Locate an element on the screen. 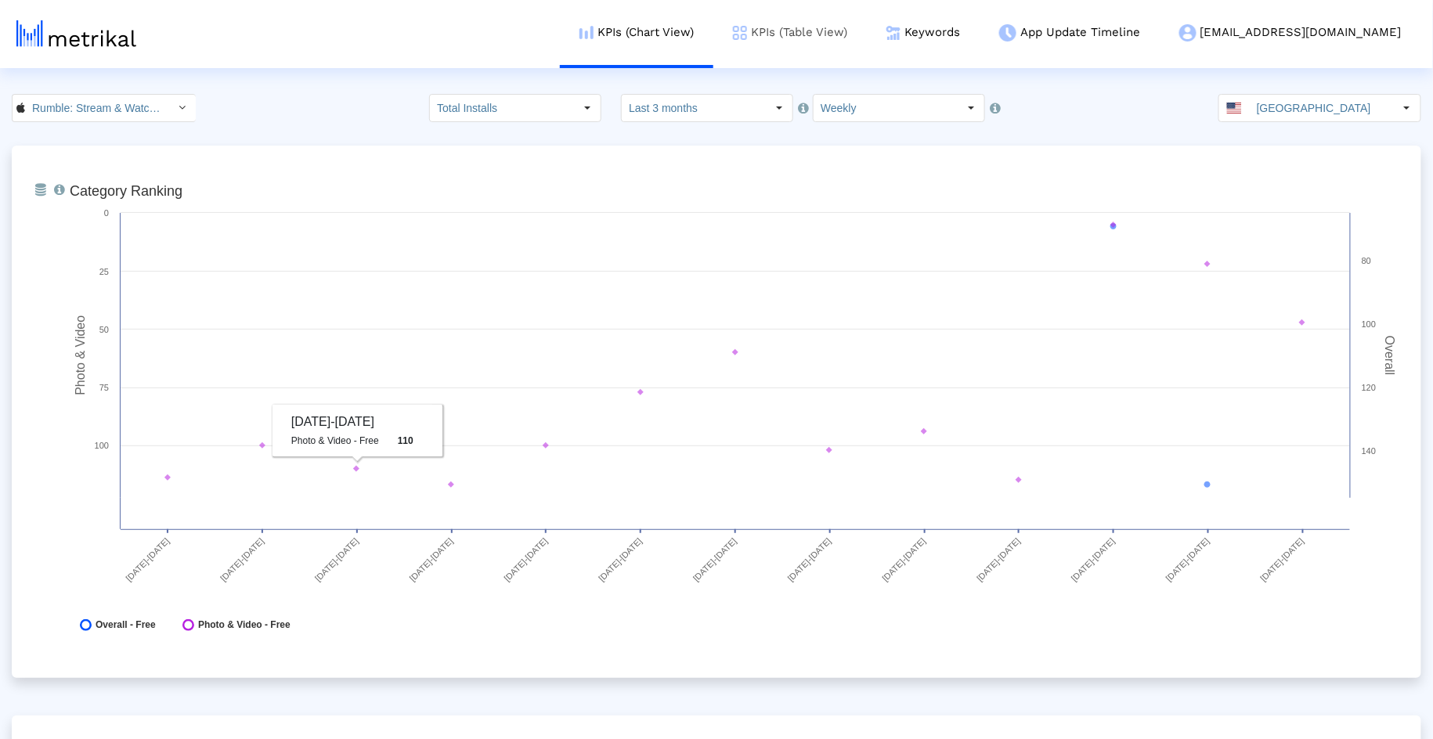 This screenshot has width=1433, height=739. text: 75 is located at coordinates (104, 387).